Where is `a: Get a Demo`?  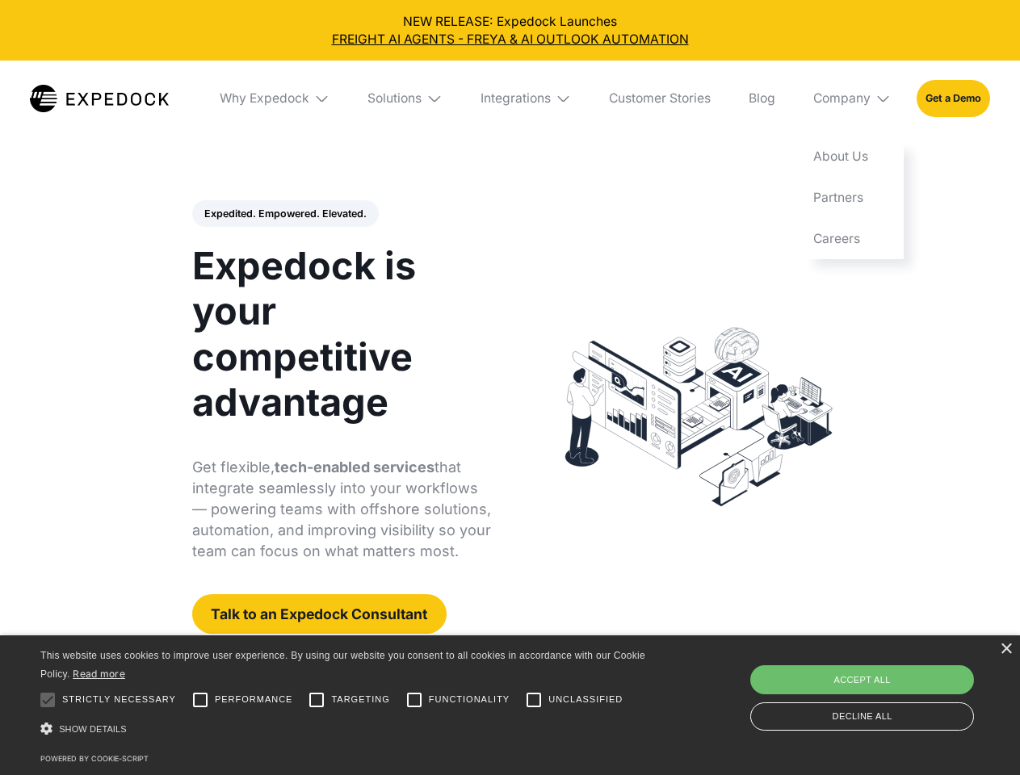
a: Get a Demo is located at coordinates (953, 98).